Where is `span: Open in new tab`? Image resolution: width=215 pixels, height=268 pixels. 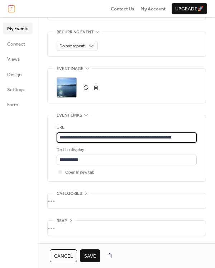
span: Open in new tab is located at coordinates (80, 173).